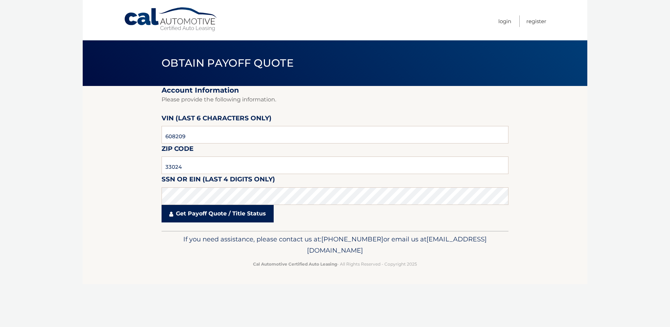  What do you see at coordinates (335, 90) in the screenshot?
I see `h2: Account Information` at bounding box center [335, 90].